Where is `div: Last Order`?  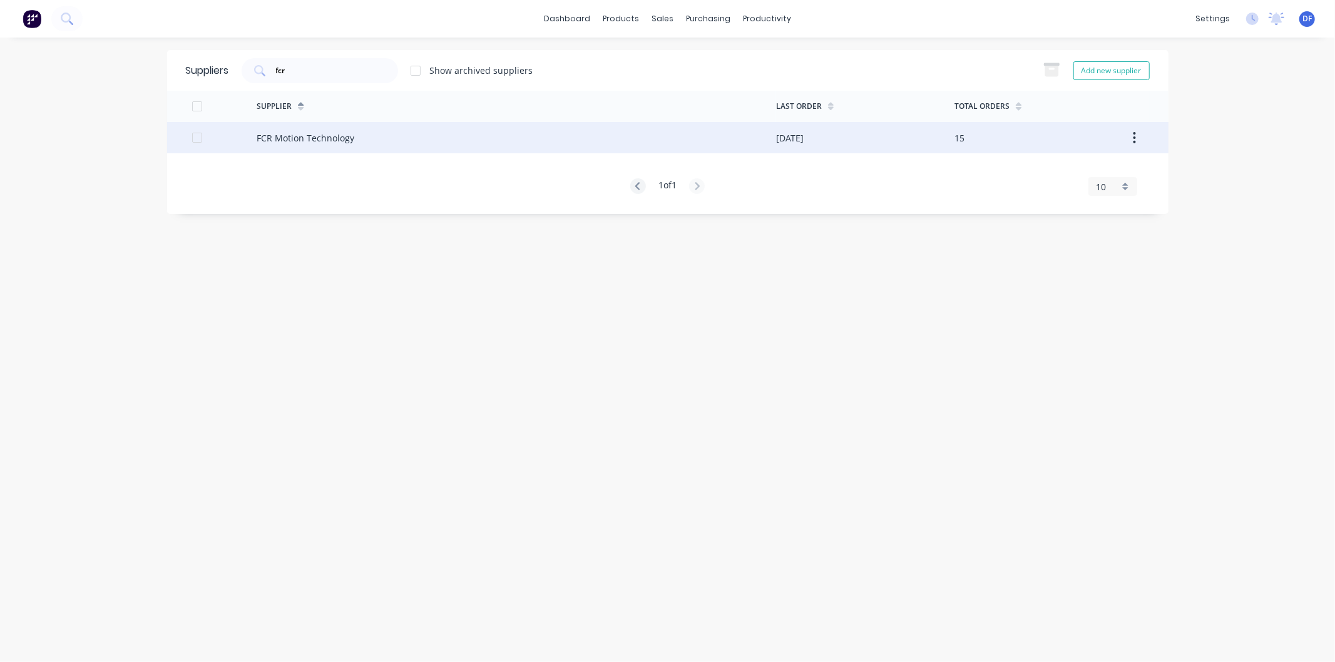
div: Last Order is located at coordinates (799, 106).